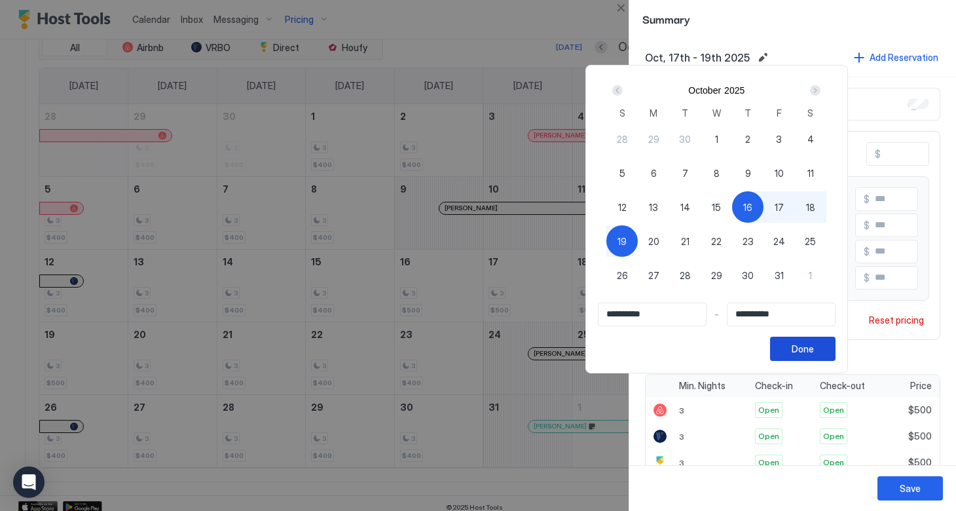 This screenshot has height=511, width=956. I want to click on span: 17, so click(779, 207).